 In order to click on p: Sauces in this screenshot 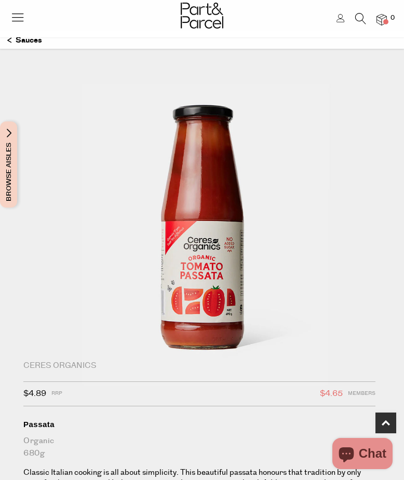, I will do `click(24, 40)`.